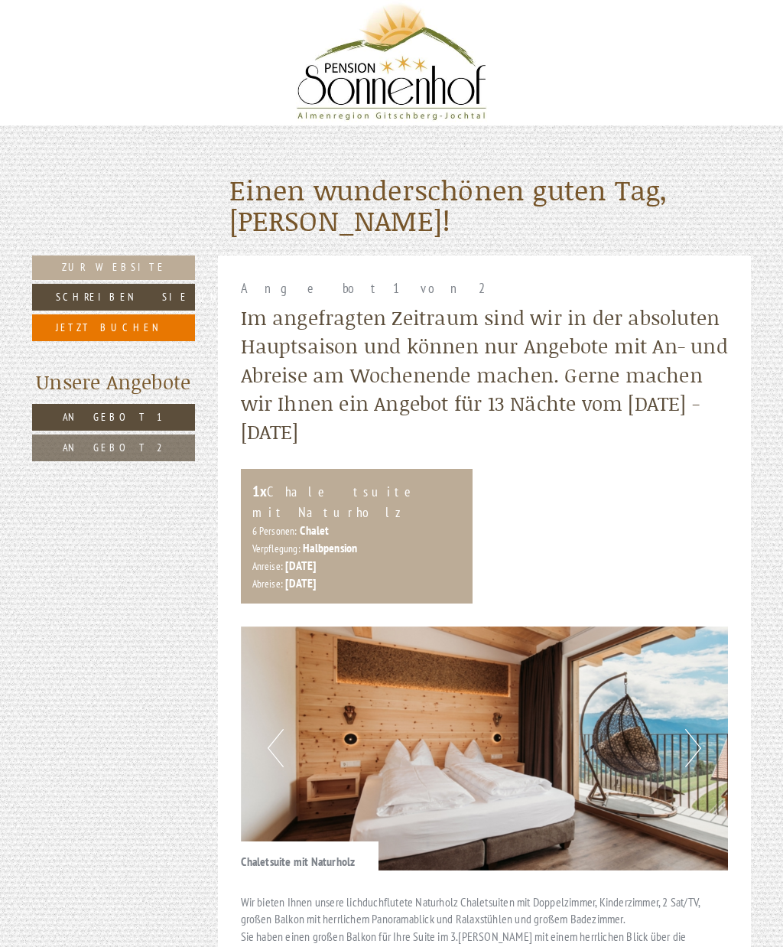 This screenshot has height=947, width=783. Describe the element at coordinates (275, 748) in the screenshot. I see `button: Previous` at that location.